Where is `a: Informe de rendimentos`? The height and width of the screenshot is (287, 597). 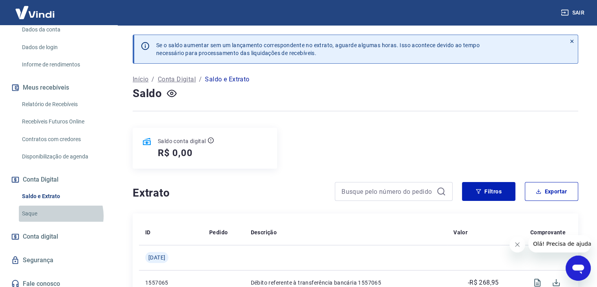
a: Informe de rendimentos is located at coordinates (63, 64).